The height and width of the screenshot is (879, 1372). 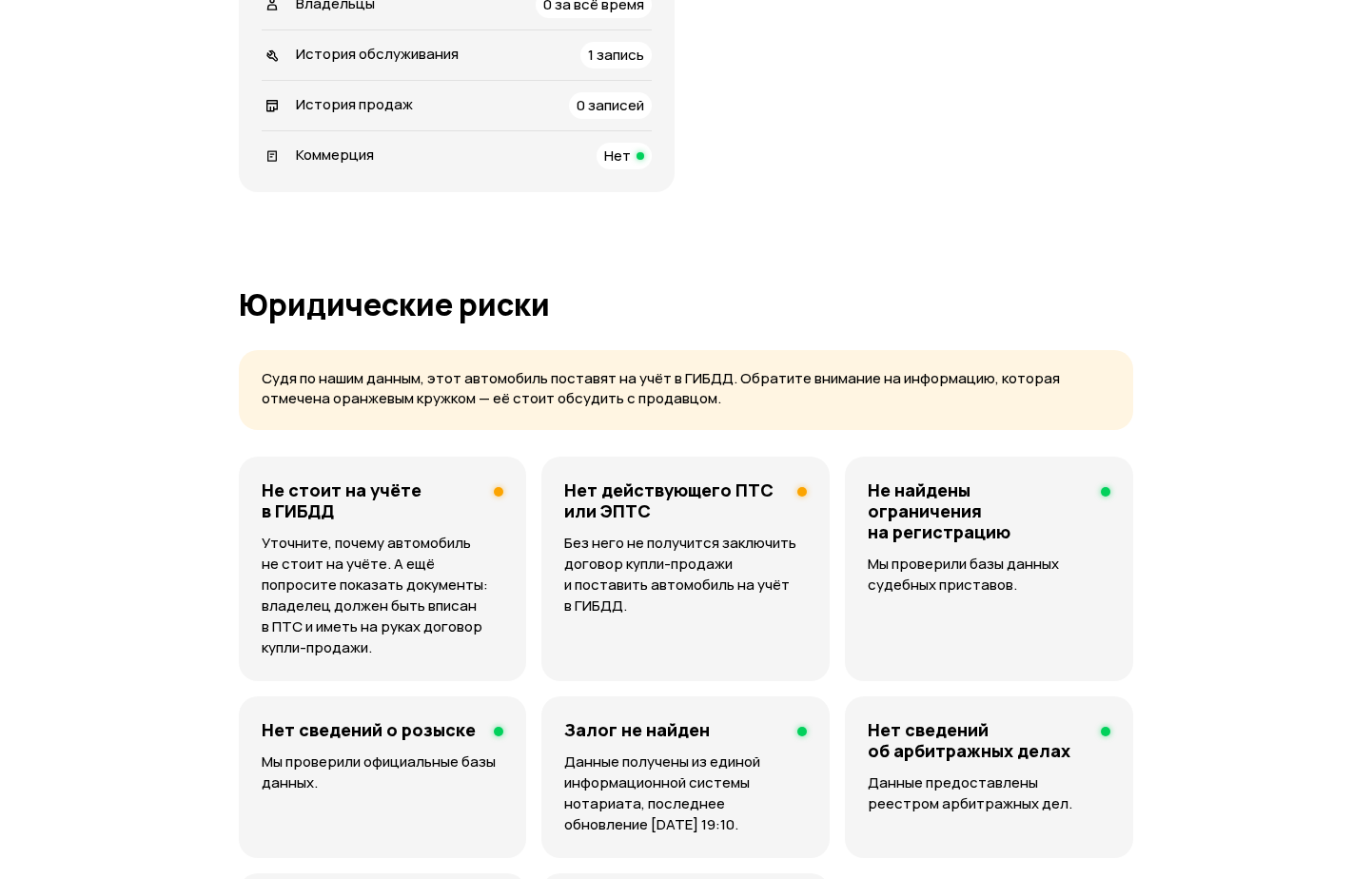 What do you see at coordinates (354, 104) in the screenshot?
I see `span: История продаж` at bounding box center [354, 104].